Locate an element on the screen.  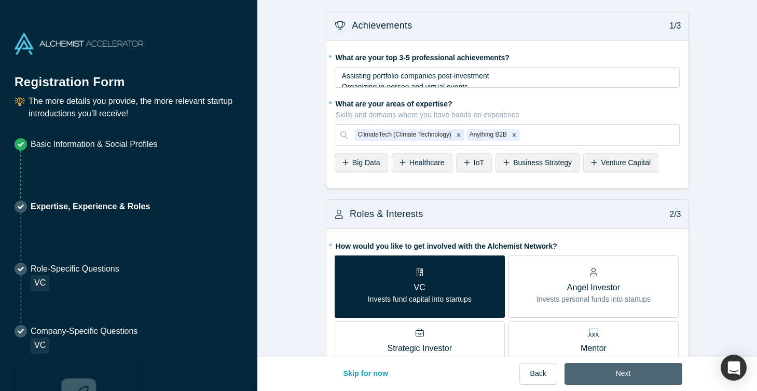
p: The more details you provide, the more relevant startup introductions you’ll receive! is located at coordinates (136, 107).